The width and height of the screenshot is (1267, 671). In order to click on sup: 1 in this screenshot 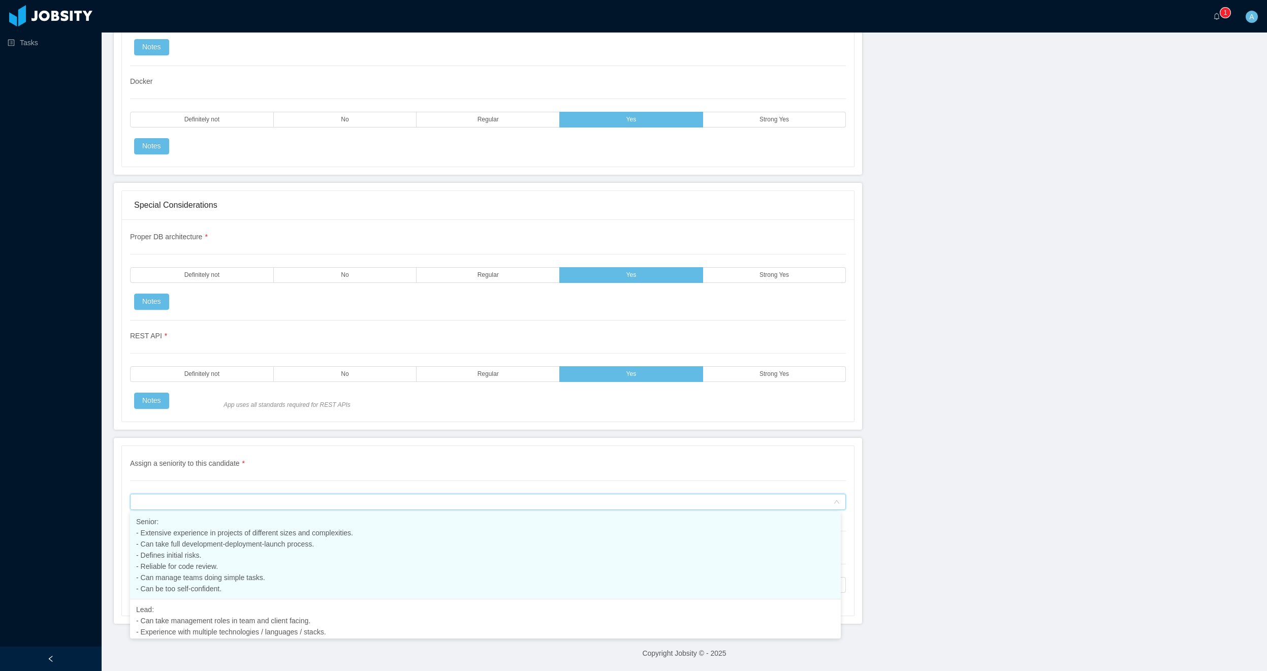, I will do `click(1226, 13)`.